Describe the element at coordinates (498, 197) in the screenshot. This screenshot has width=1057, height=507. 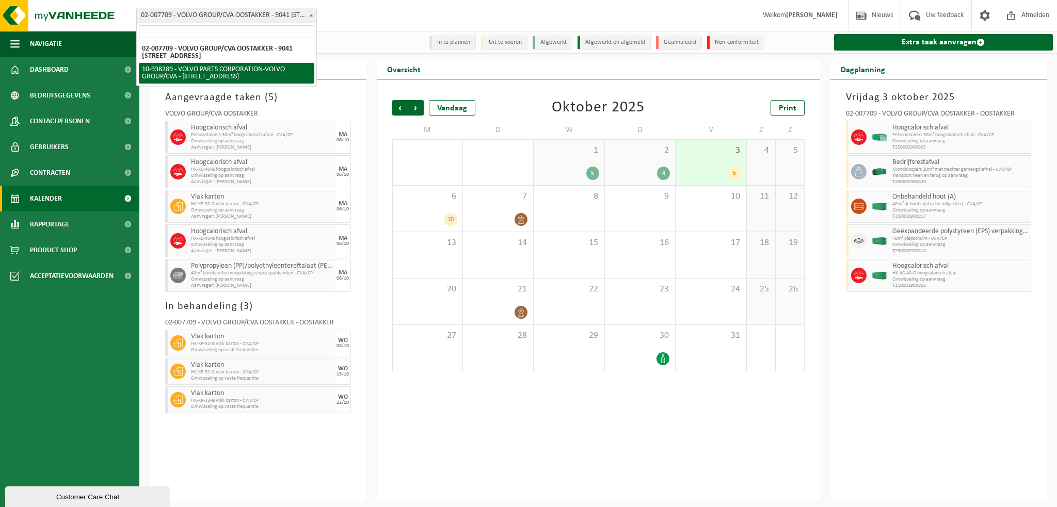
I see `span: 7` at that location.